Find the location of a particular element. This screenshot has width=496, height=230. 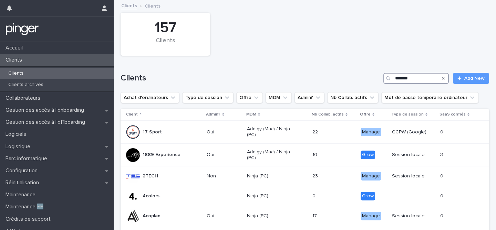

button: Achat d'ordinateurs is located at coordinates (150, 98).